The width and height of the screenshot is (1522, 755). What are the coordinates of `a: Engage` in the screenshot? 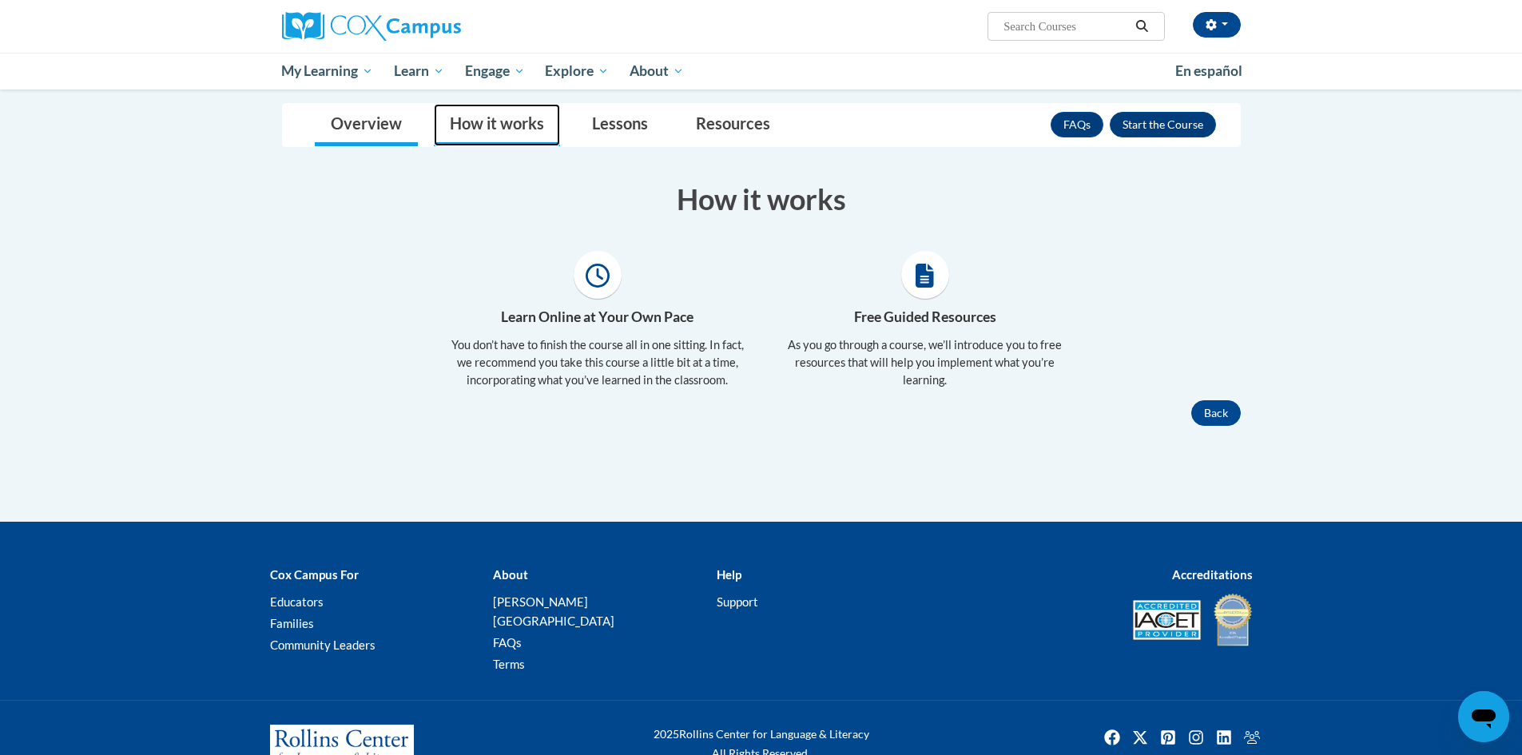 It's located at (494, 71).